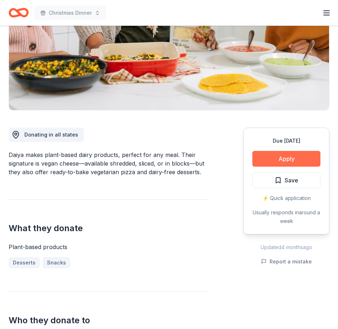 The height and width of the screenshot is (329, 338). I want to click on a: Home, so click(19, 13).